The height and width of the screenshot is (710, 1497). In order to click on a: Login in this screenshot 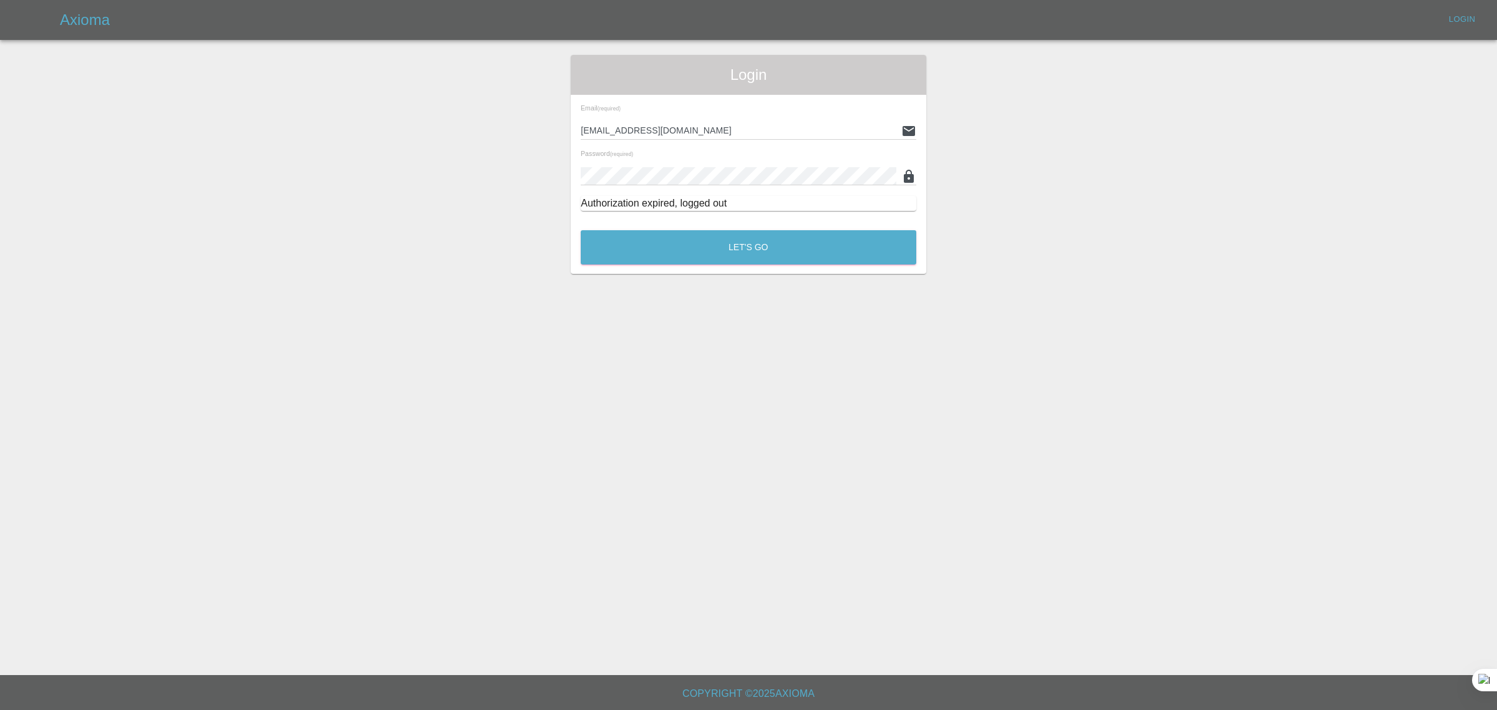, I will do `click(1462, 19)`.